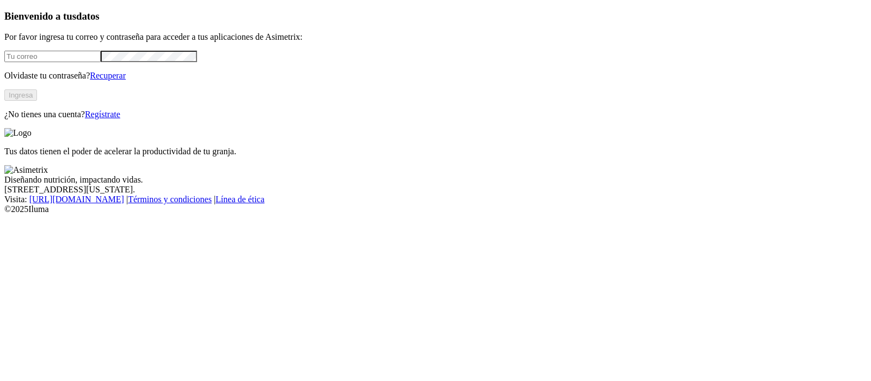 The image size is (871, 381). What do you see at coordinates (240, 199) in the screenshot?
I see `a: Línea de ética` at bounding box center [240, 199].